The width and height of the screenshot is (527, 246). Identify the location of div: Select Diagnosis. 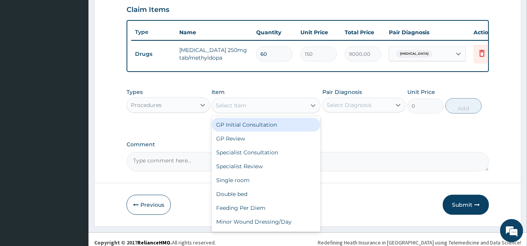
(349, 105).